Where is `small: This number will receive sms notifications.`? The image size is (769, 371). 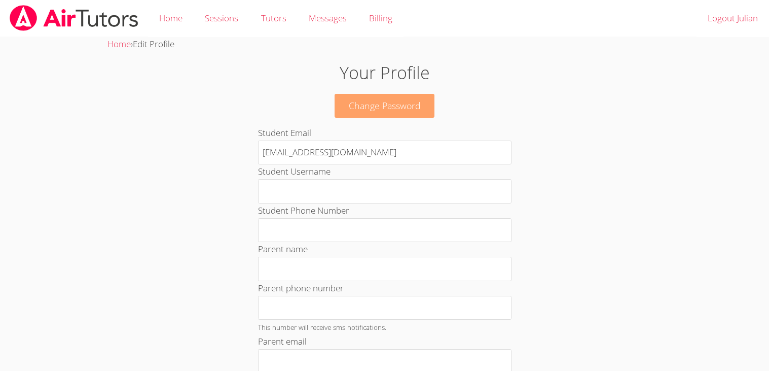 small: This number will receive sms notifications. is located at coordinates (322, 327).